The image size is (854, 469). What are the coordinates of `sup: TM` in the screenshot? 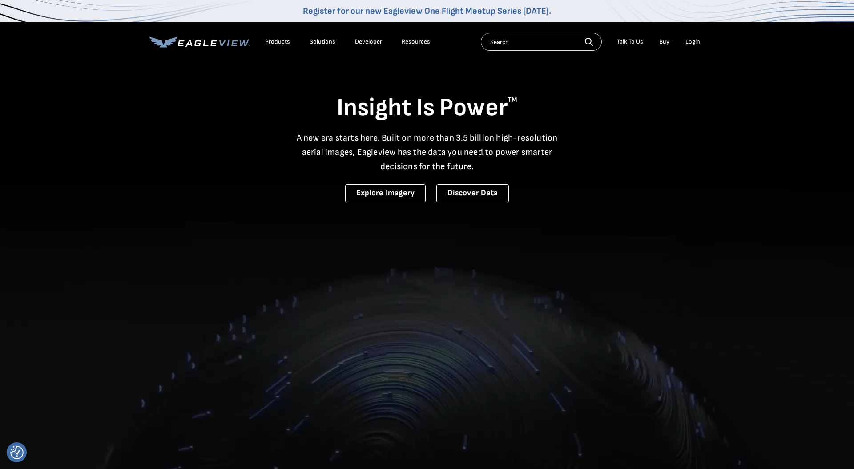 It's located at (512, 100).